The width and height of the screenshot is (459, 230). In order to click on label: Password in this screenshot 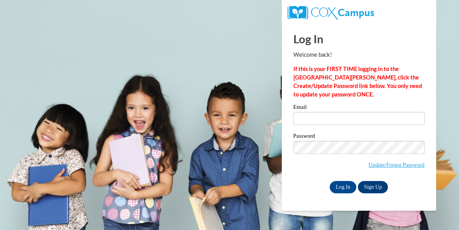, I will do `click(359, 137)`.